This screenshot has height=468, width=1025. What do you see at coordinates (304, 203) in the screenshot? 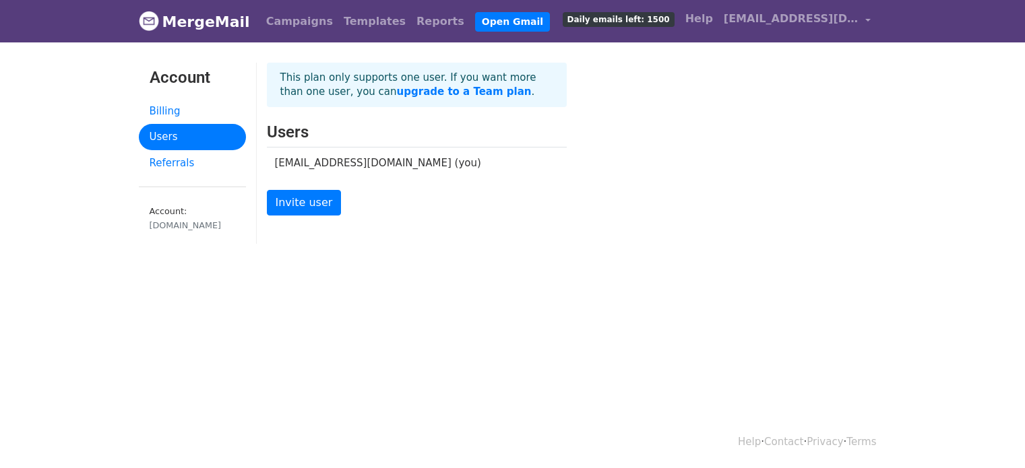
I see `a: Invite user` at bounding box center [304, 203].